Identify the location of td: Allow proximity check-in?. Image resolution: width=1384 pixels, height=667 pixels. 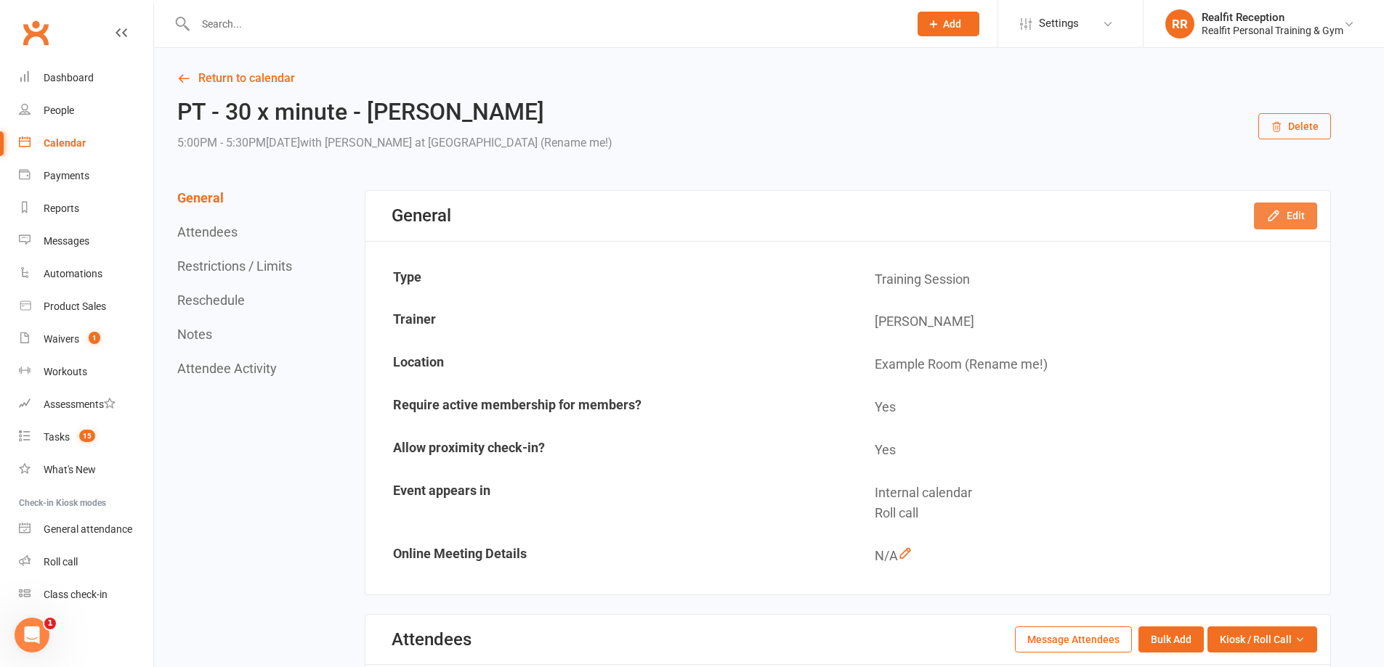
(606, 450).